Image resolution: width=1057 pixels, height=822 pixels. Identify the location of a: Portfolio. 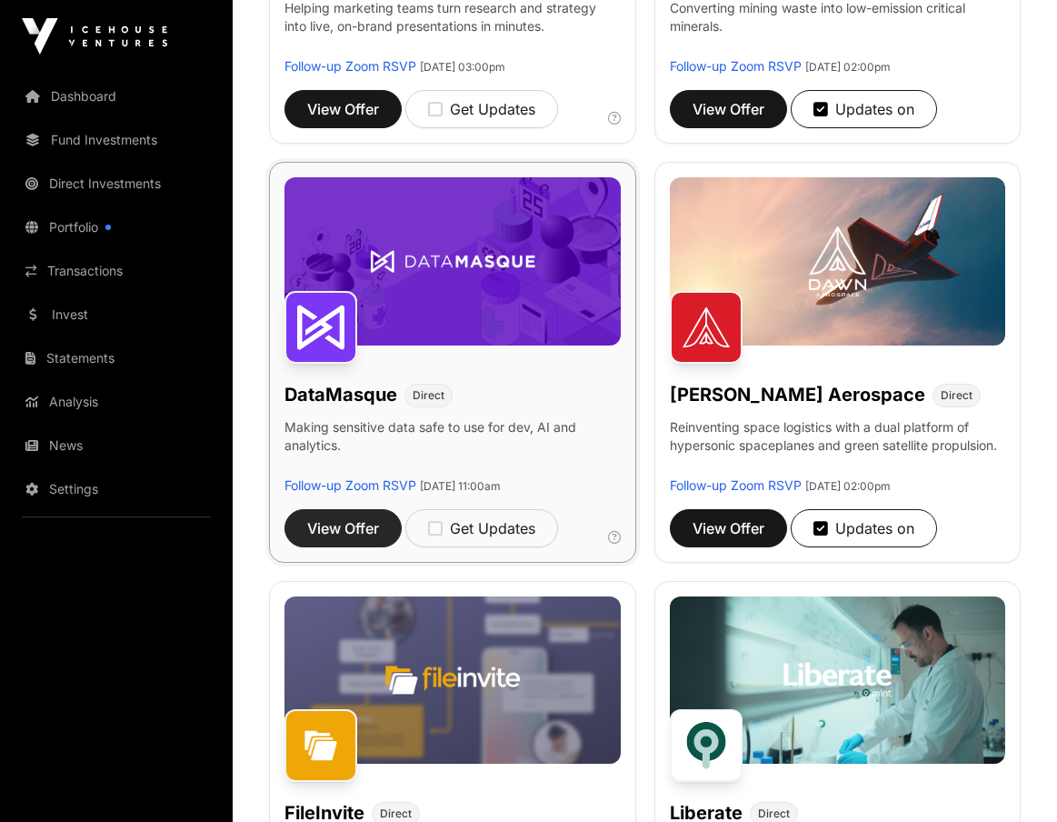
(116, 227).